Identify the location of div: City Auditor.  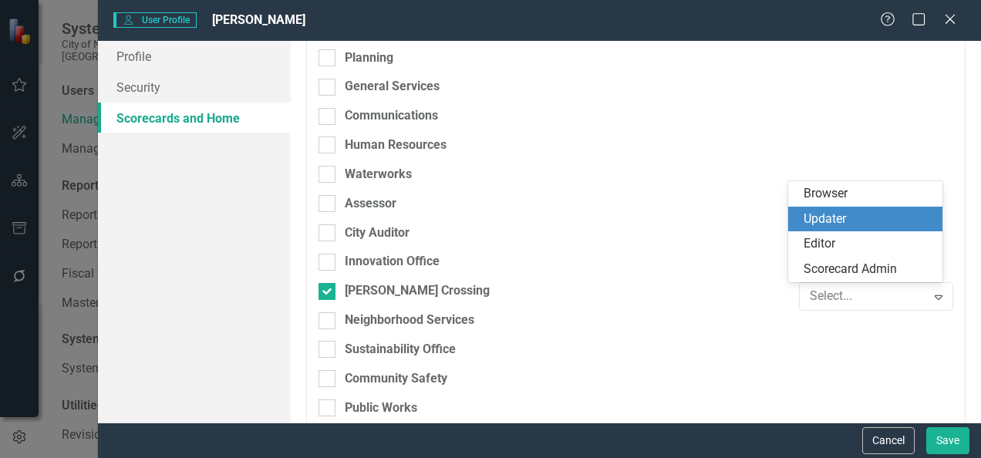
(377, 233).